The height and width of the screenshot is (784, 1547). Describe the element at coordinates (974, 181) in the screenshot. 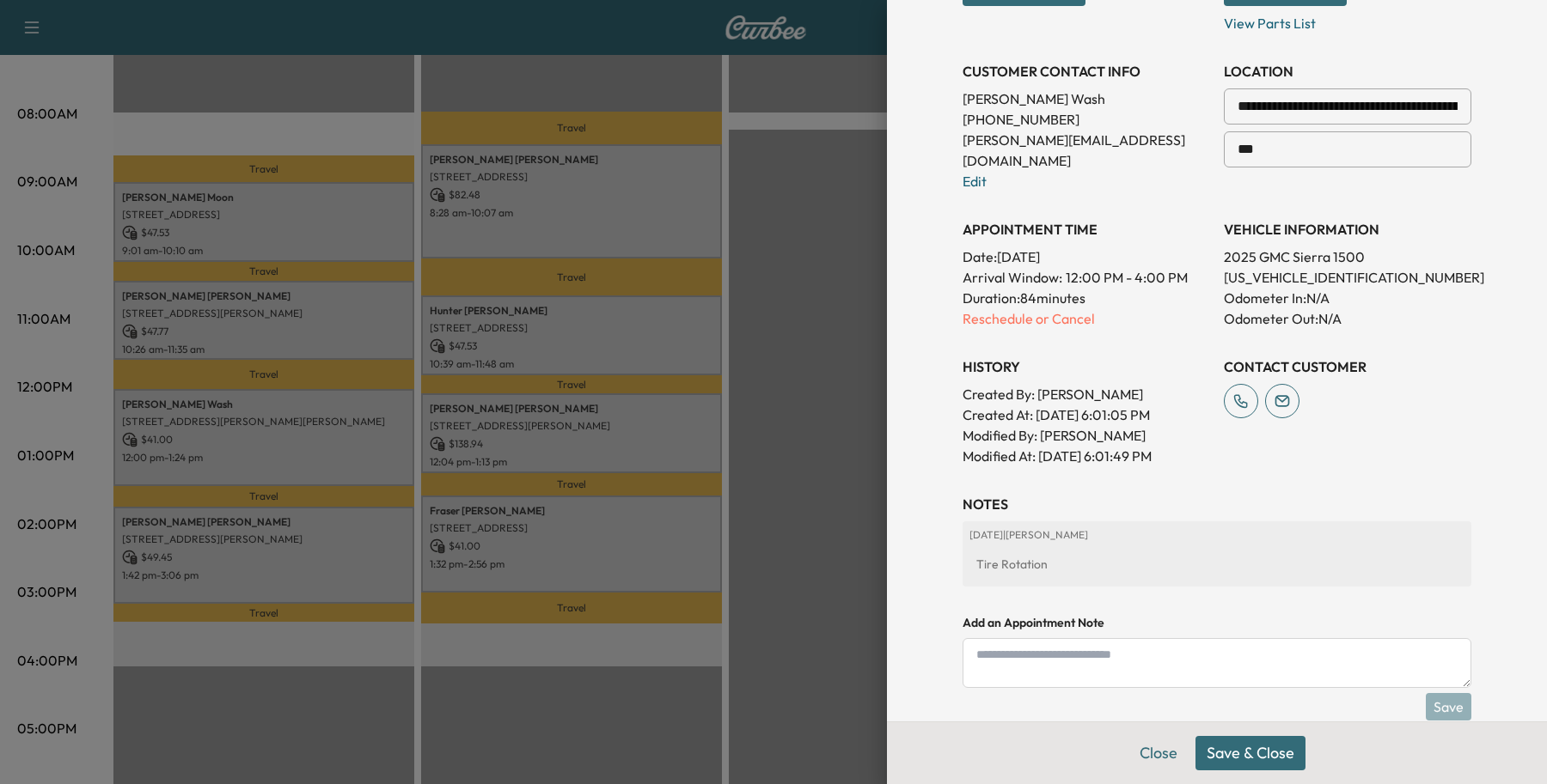

I see `a: Edit` at that location.